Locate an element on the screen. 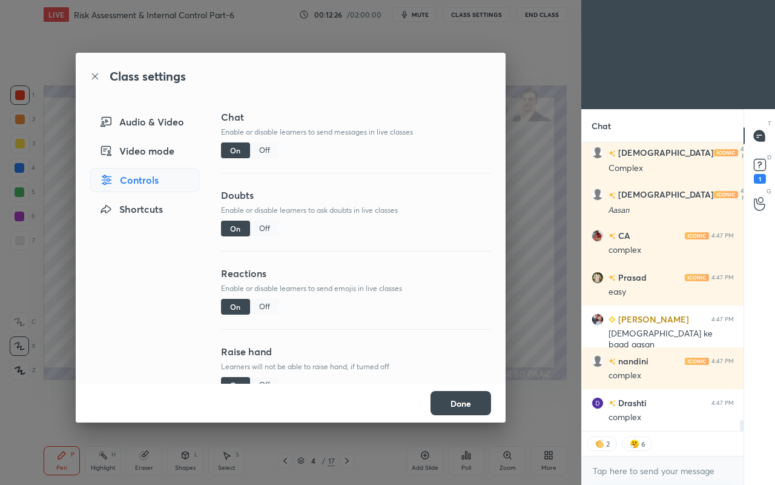 This screenshot has width=775, height=485. h2: Class settings is located at coordinates (148, 76).